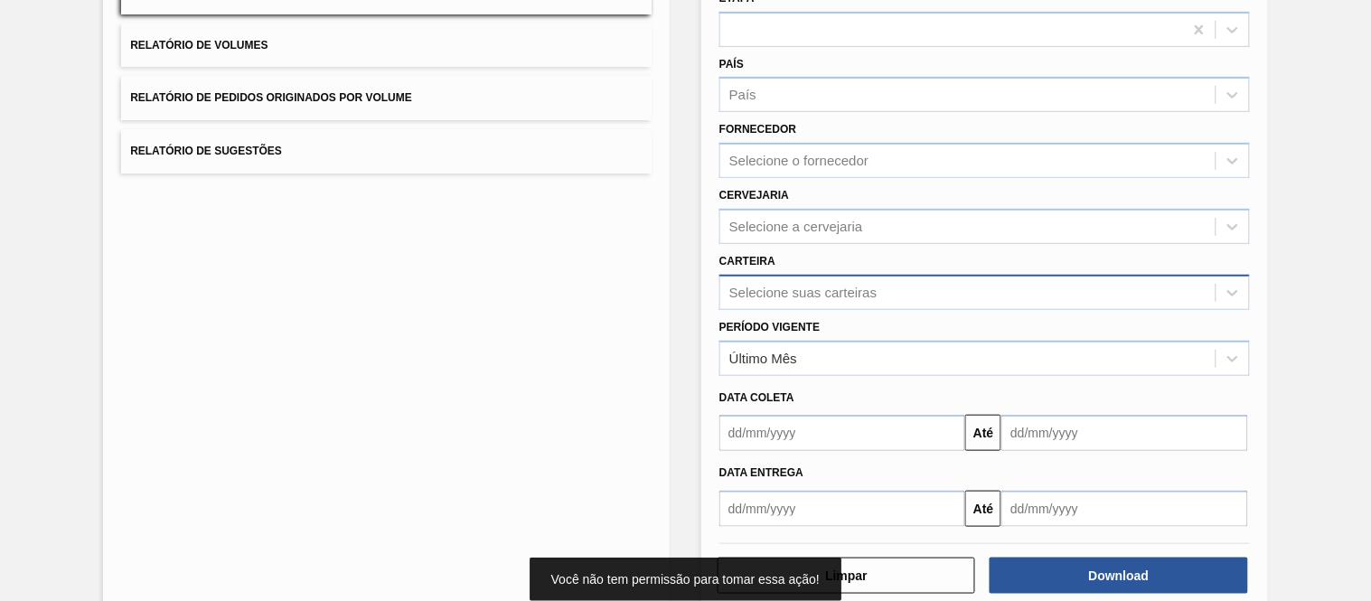 The image size is (1371, 601). Describe the element at coordinates (846, 576) in the screenshot. I see `button: Limpar` at that location.